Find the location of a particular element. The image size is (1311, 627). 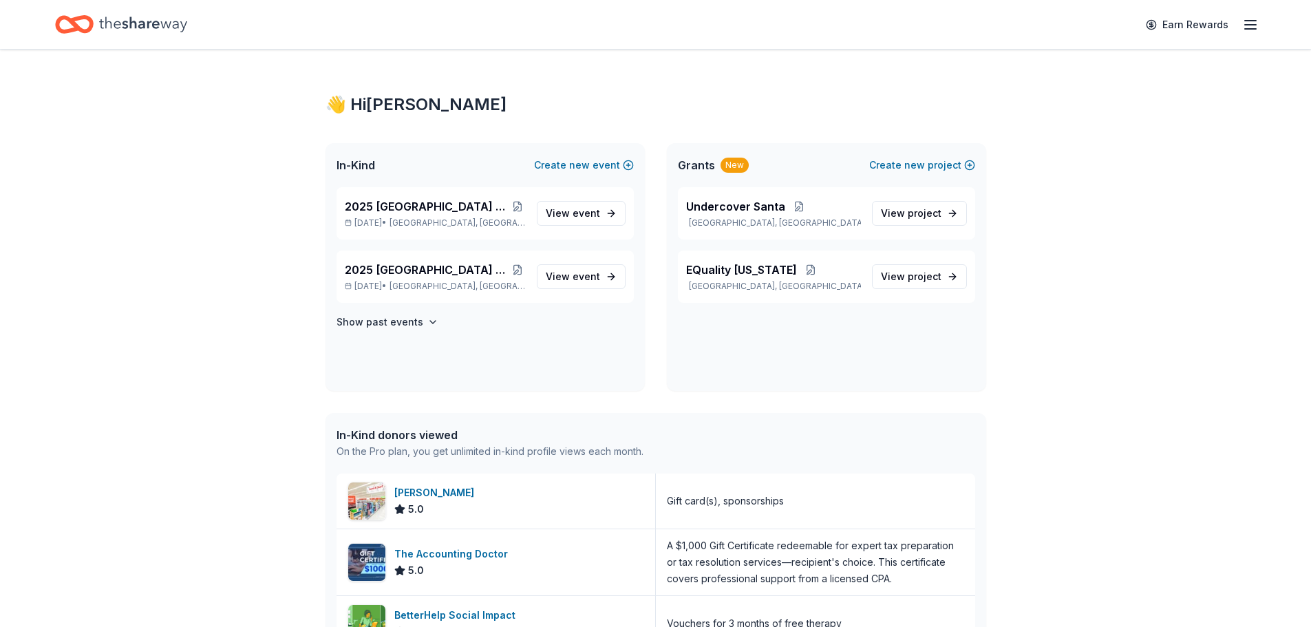

button: Createnewevent is located at coordinates (583, 165).